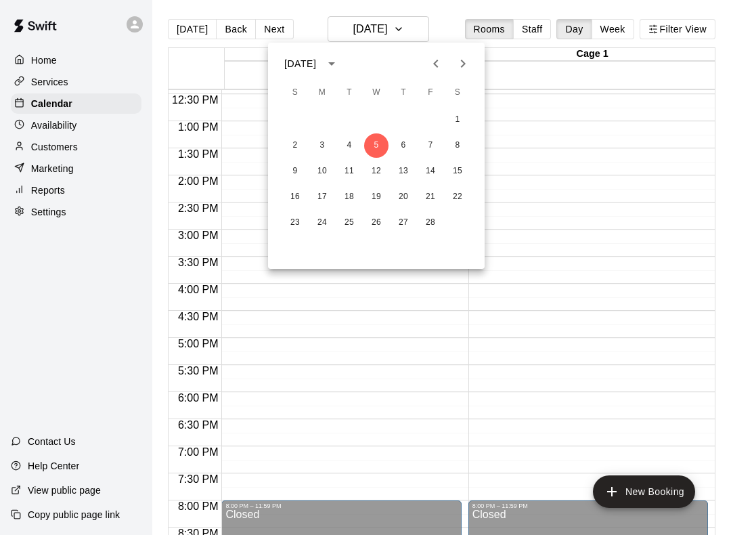 The image size is (731, 535). What do you see at coordinates (377, 223) in the screenshot?
I see `button: 26` at bounding box center [377, 223].